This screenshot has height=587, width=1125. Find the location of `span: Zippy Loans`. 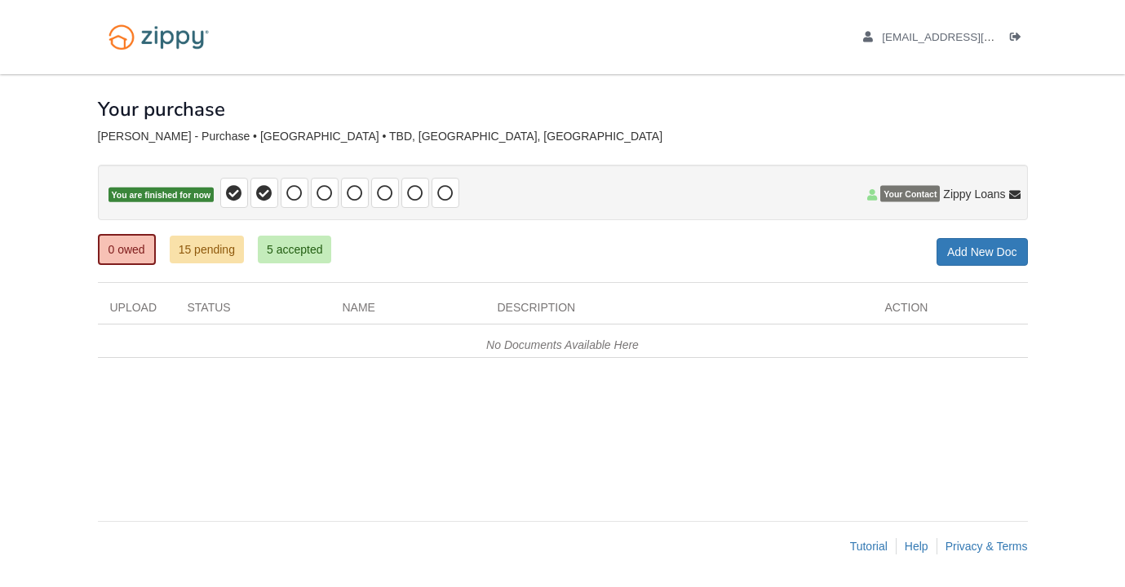

span: Zippy Loans is located at coordinates (974, 194).